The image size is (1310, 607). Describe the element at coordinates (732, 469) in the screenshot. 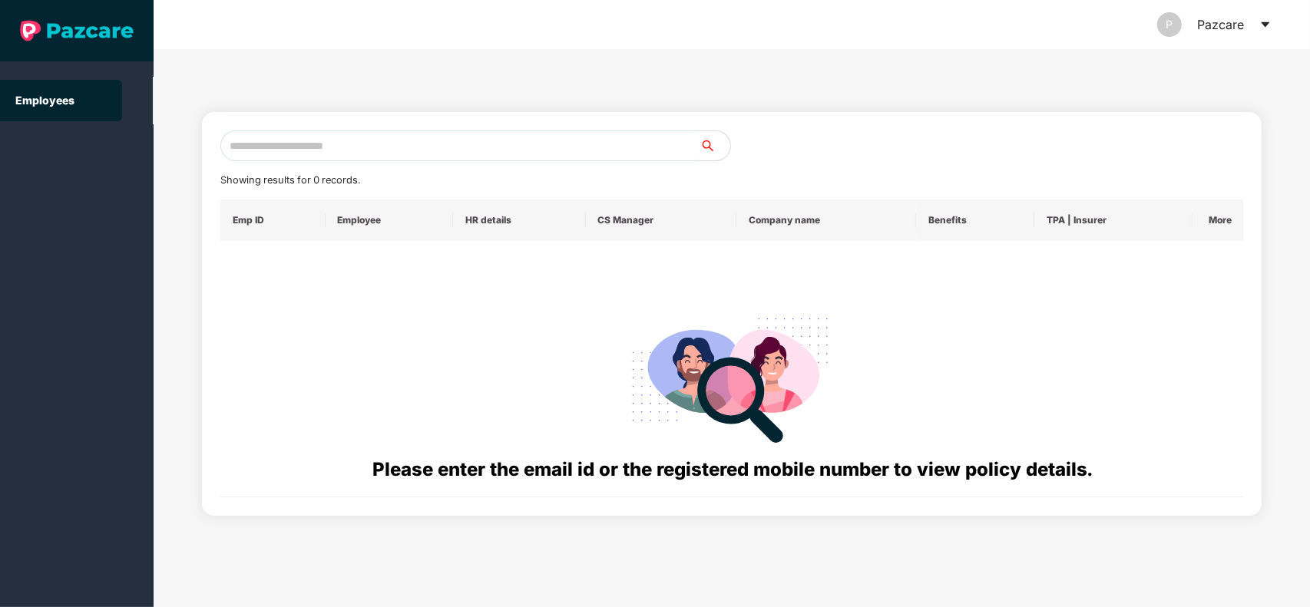

I see `span: Please enter the email id or the registered mobile number to view policy details.` at that location.